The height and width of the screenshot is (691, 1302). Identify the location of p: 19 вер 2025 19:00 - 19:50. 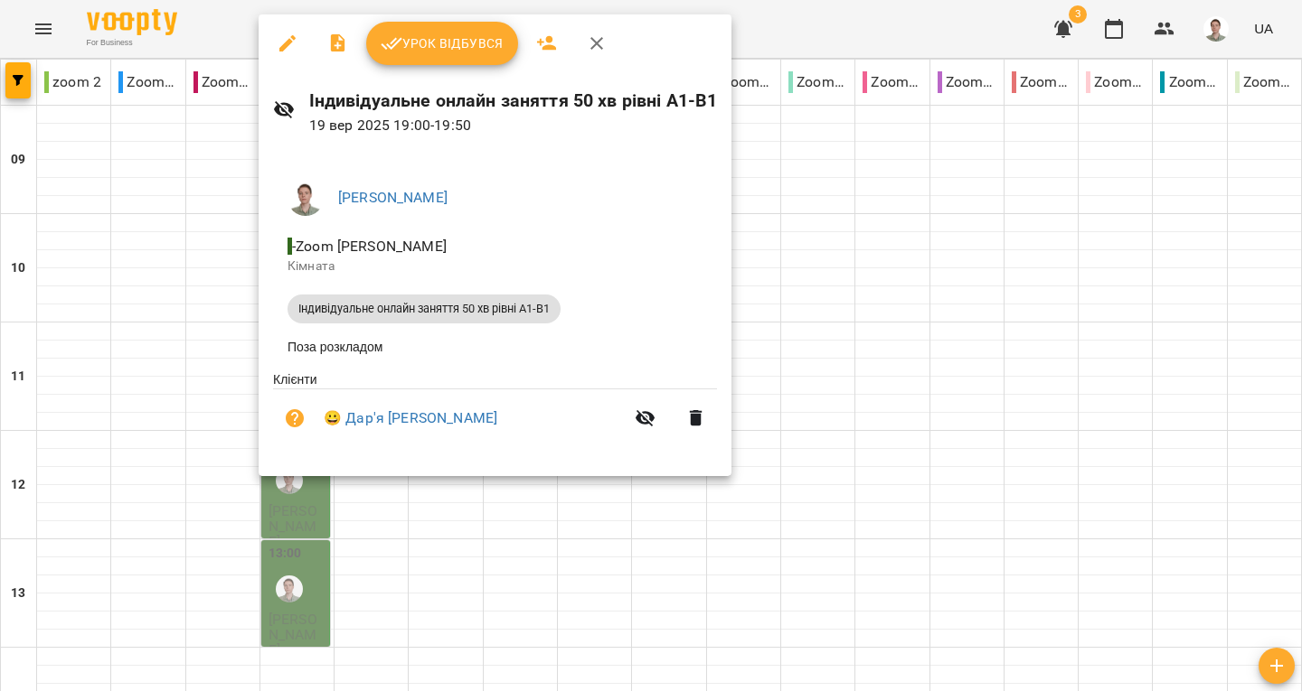
(513, 126).